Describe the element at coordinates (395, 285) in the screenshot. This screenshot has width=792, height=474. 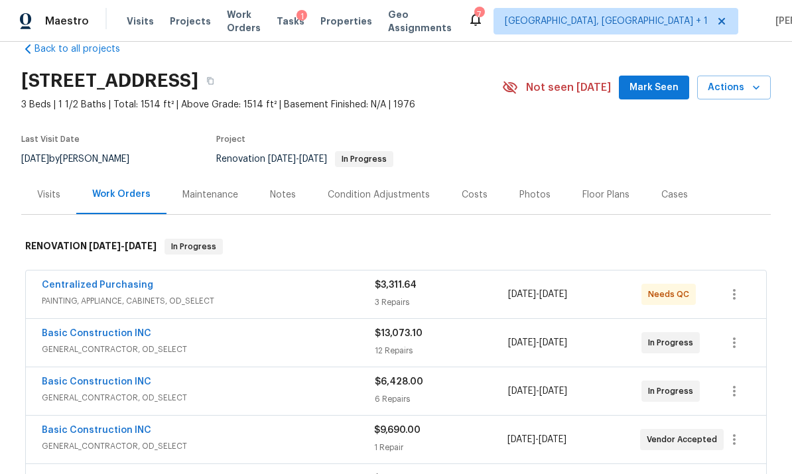
I see `span: $3,311.64` at that location.